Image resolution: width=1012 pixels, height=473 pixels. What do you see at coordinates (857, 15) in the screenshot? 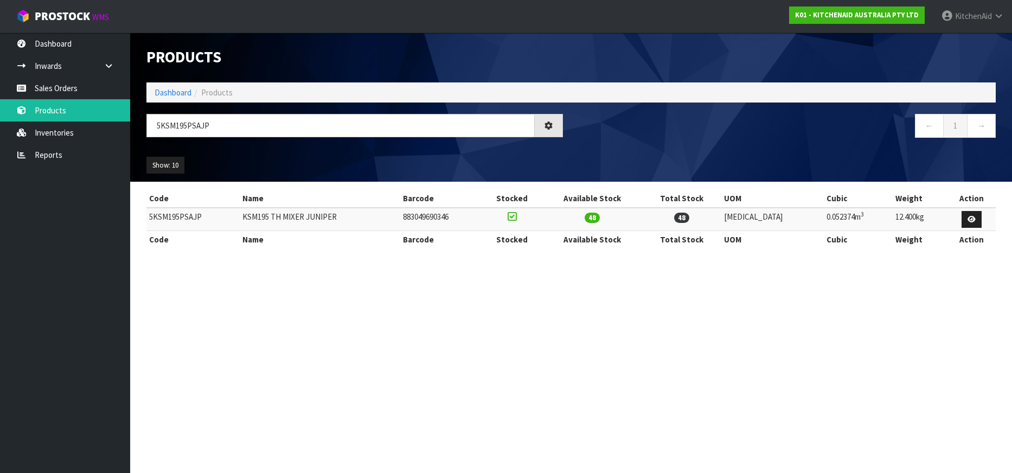
I see `strong: K01 - KITCHENAID AUSTRALIA PTY LTD` at bounding box center [857, 15].